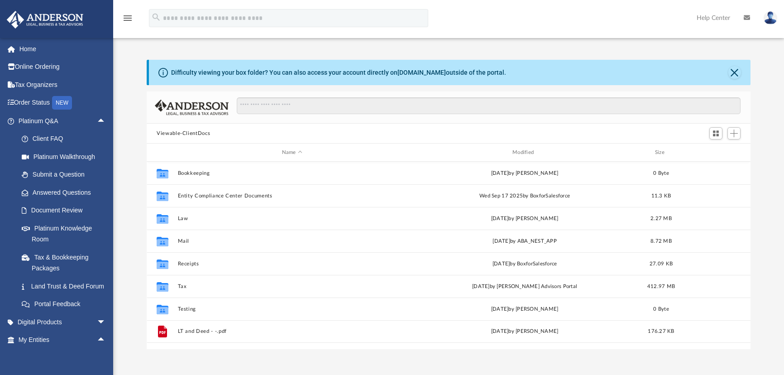  Describe the element at coordinates (661, 152) in the screenshot. I see `div: Size` at that location.